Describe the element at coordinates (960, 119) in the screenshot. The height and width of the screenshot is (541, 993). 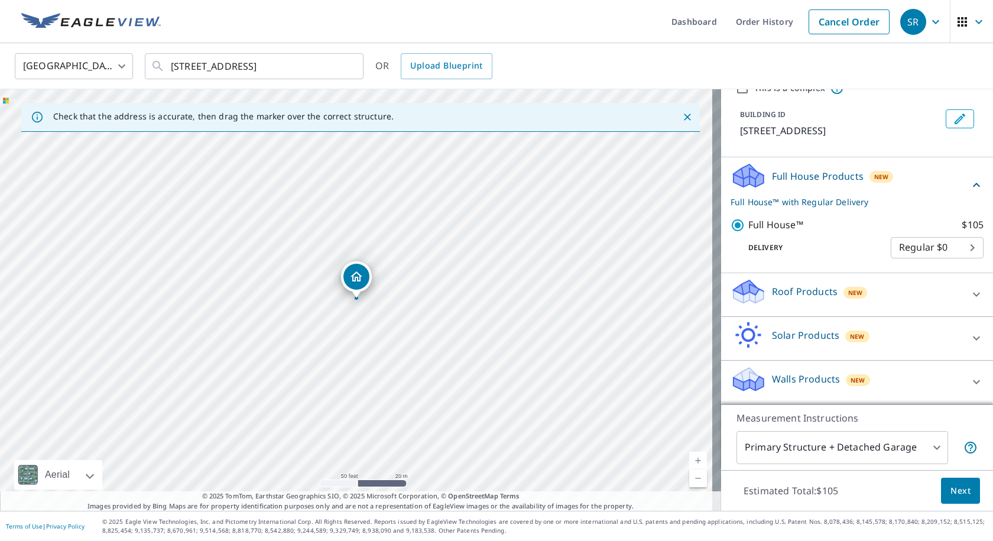
I see `button: Edit building 1` at that location.